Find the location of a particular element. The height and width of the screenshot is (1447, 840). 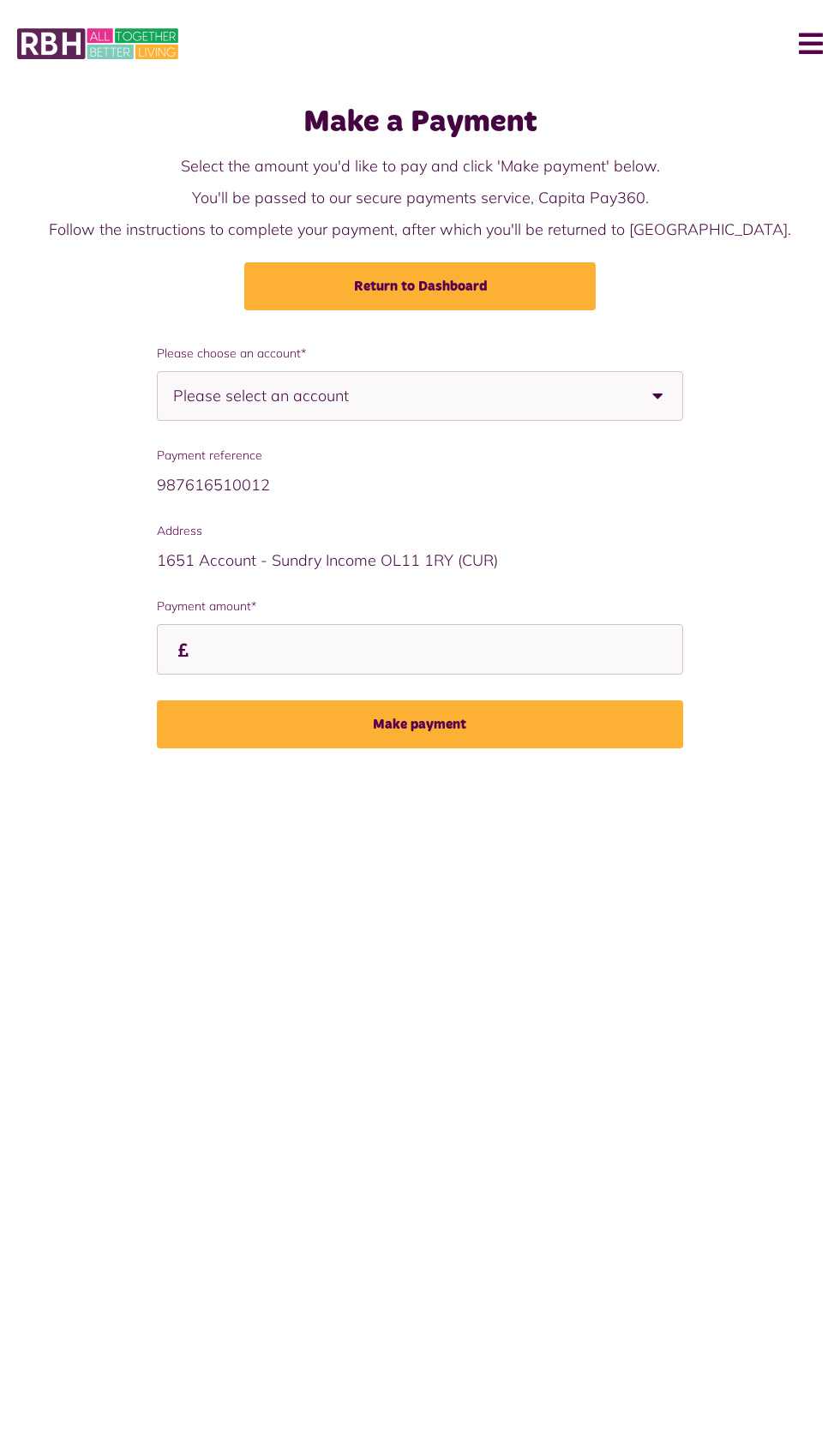

a: Return to Dashboard is located at coordinates (420, 287).